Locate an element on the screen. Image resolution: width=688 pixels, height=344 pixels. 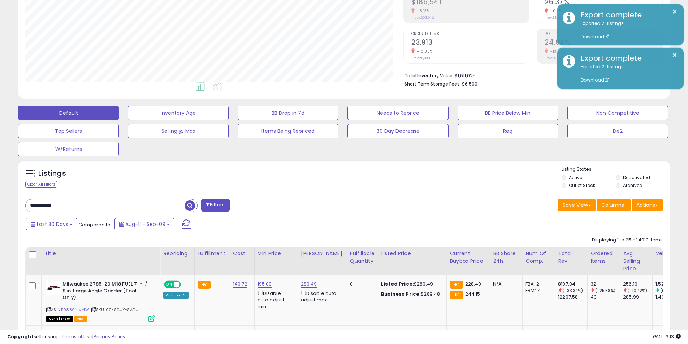
small: Prev: 26.40% is located at coordinates (554, 18).